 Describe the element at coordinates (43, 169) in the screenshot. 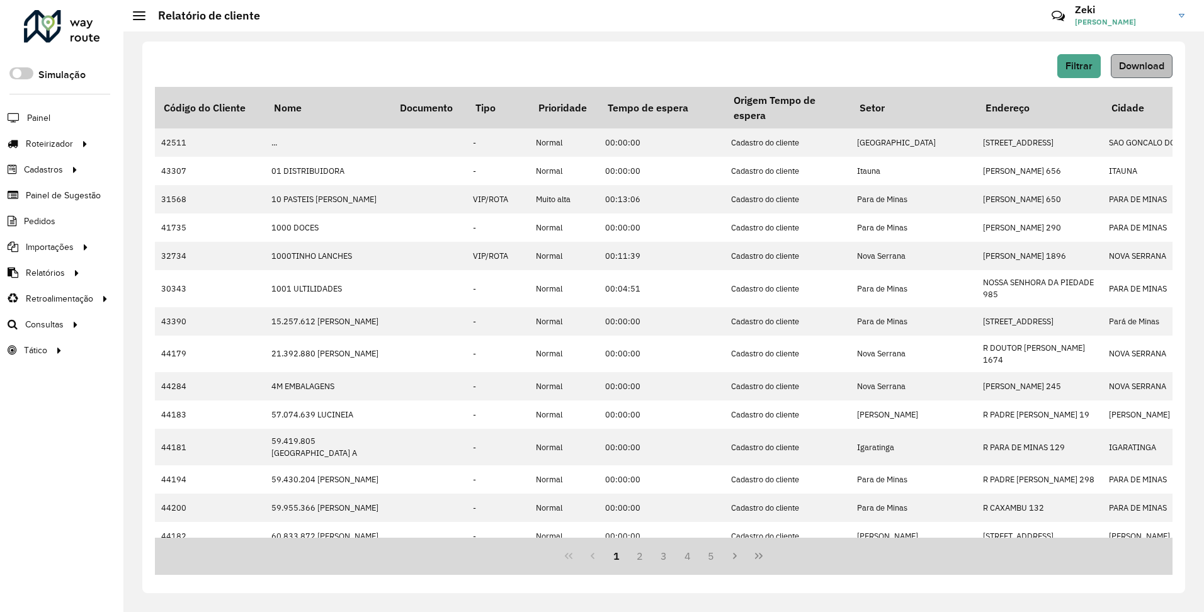

I see `span: Cadastros` at that location.